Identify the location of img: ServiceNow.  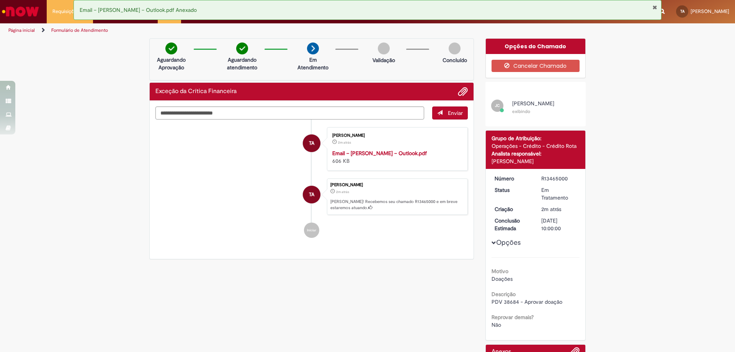
(20, 11).